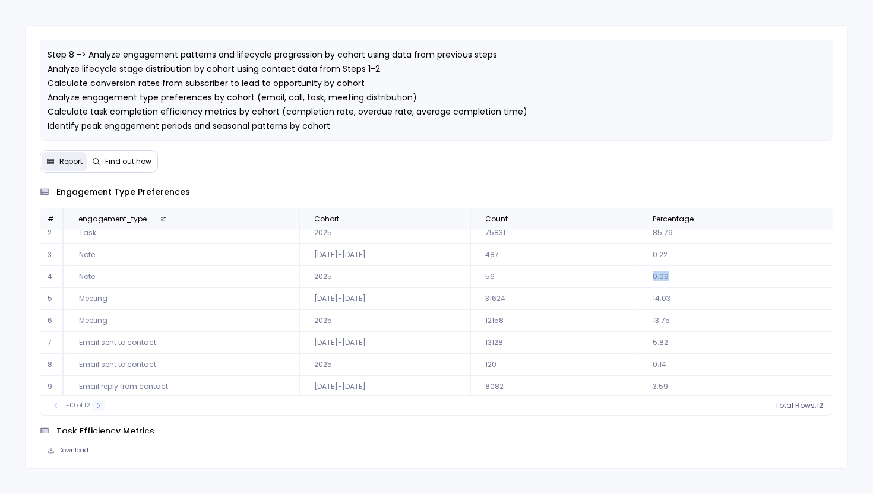 Image resolution: width=873 pixels, height=494 pixels. Describe the element at coordinates (554, 365) in the screenshot. I see `td: 120` at that location.